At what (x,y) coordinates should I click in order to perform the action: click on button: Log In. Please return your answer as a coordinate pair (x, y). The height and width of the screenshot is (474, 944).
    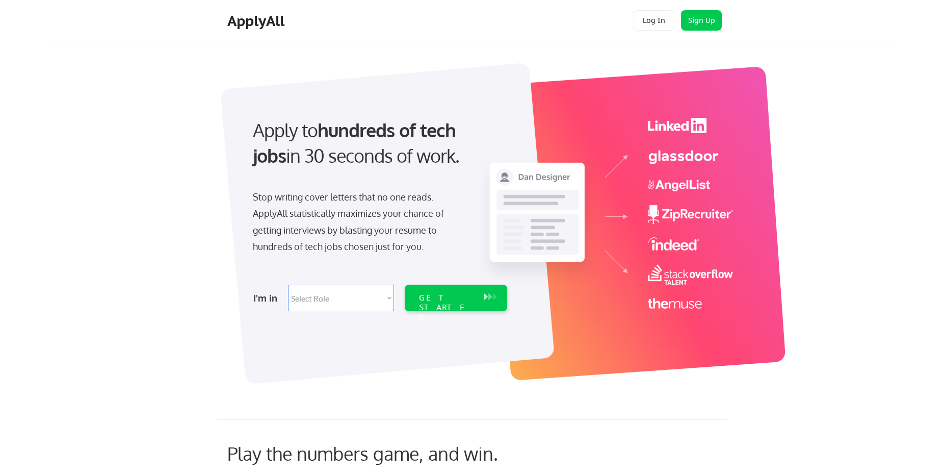
    Looking at the image, I should click on (654, 20).